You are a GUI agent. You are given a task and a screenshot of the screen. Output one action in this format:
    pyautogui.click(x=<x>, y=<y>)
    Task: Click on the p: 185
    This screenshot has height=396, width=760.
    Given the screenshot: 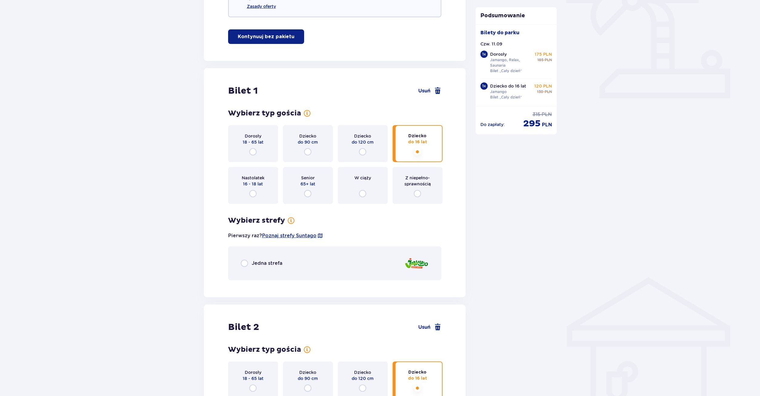 What is the action you would take?
    pyautogui.click(x=540, y=60)
    